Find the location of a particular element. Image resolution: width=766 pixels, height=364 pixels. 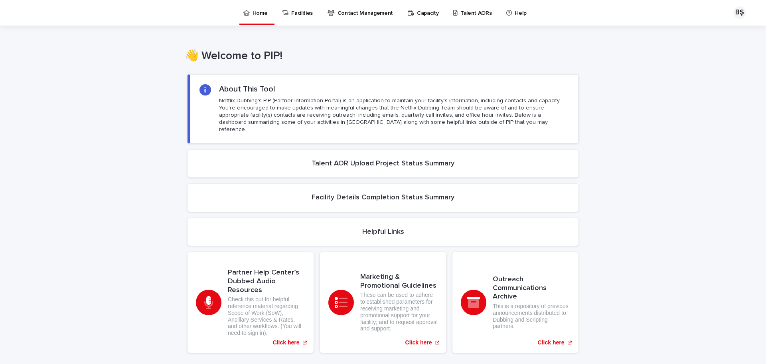

p: These can be used to adhere to established parameters for receiving marketing and promotional sup... is located at coordinates (399, 311).